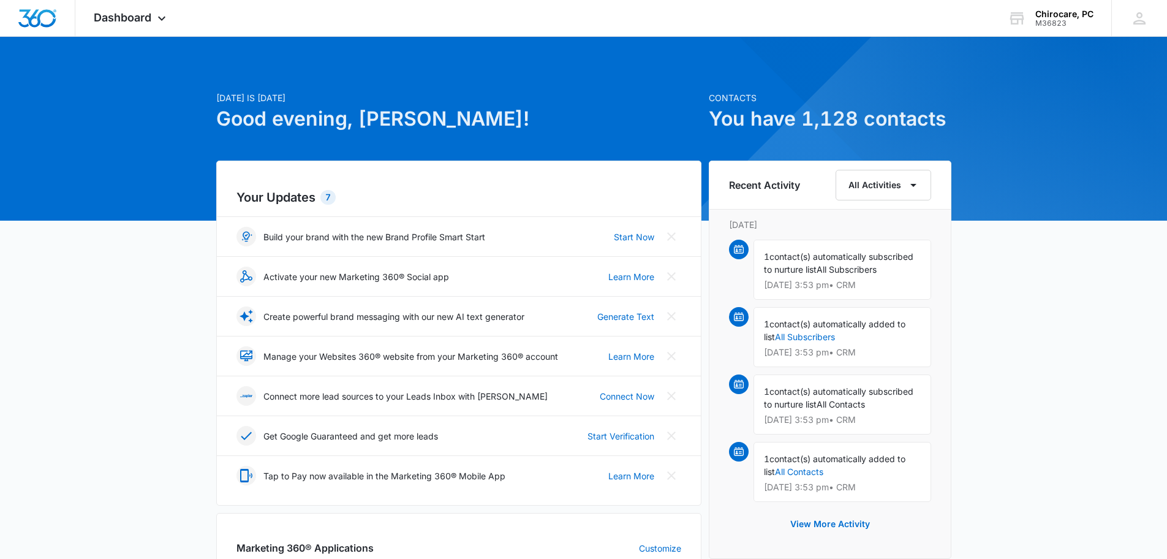 The height and width of the screenshot is (559, 1167). Describe the element at coordinates (799, 471) in the screenshot. I see `a: All Contacts` at that location.